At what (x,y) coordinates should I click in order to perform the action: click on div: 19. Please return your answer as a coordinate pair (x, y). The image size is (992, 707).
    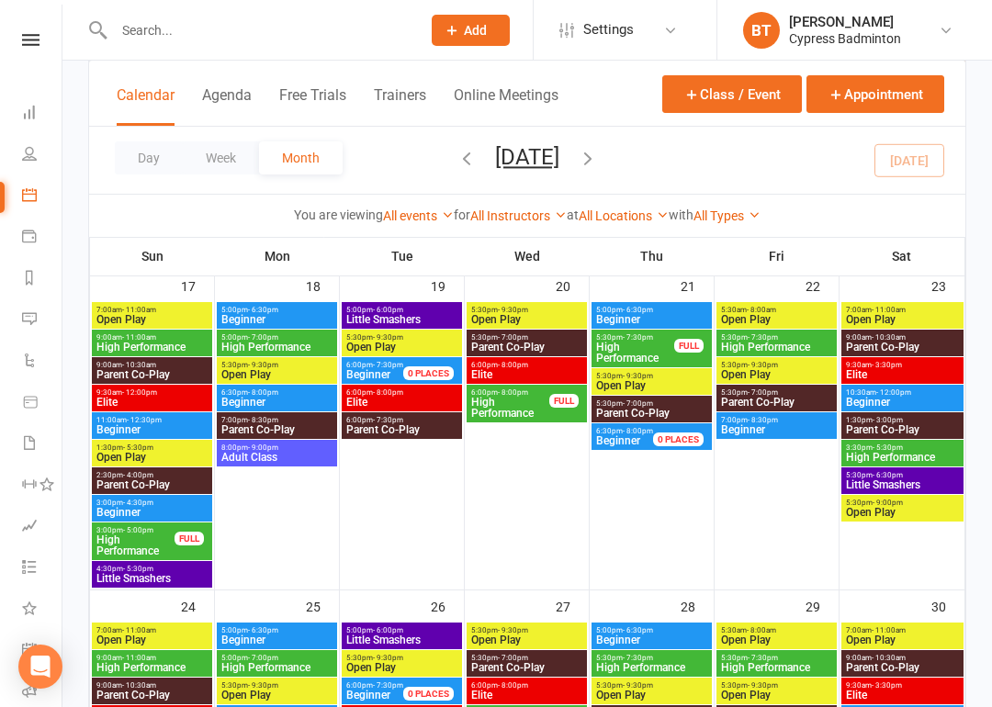
    Looking at the image, I should click on (447, 285).